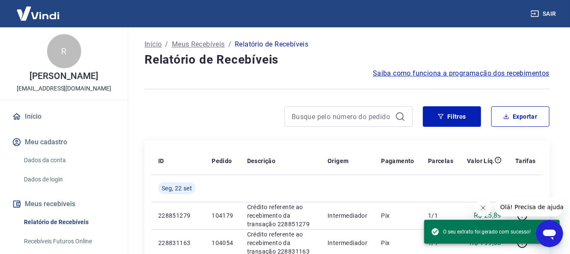  I want to click on p: Meus Recebíveis, so click(198, 44).